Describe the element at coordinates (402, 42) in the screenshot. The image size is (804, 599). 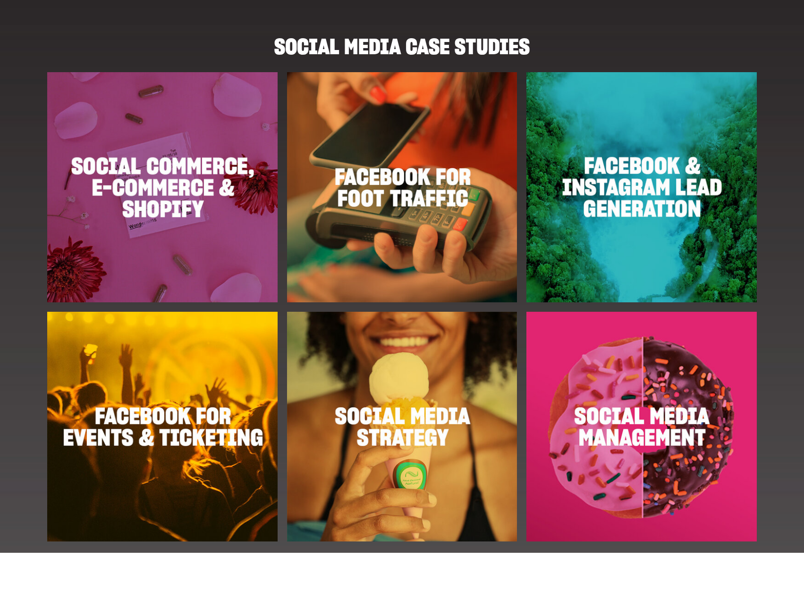
I see `h2: SOCIAL MEDIA CASE STUDIES` at that location.